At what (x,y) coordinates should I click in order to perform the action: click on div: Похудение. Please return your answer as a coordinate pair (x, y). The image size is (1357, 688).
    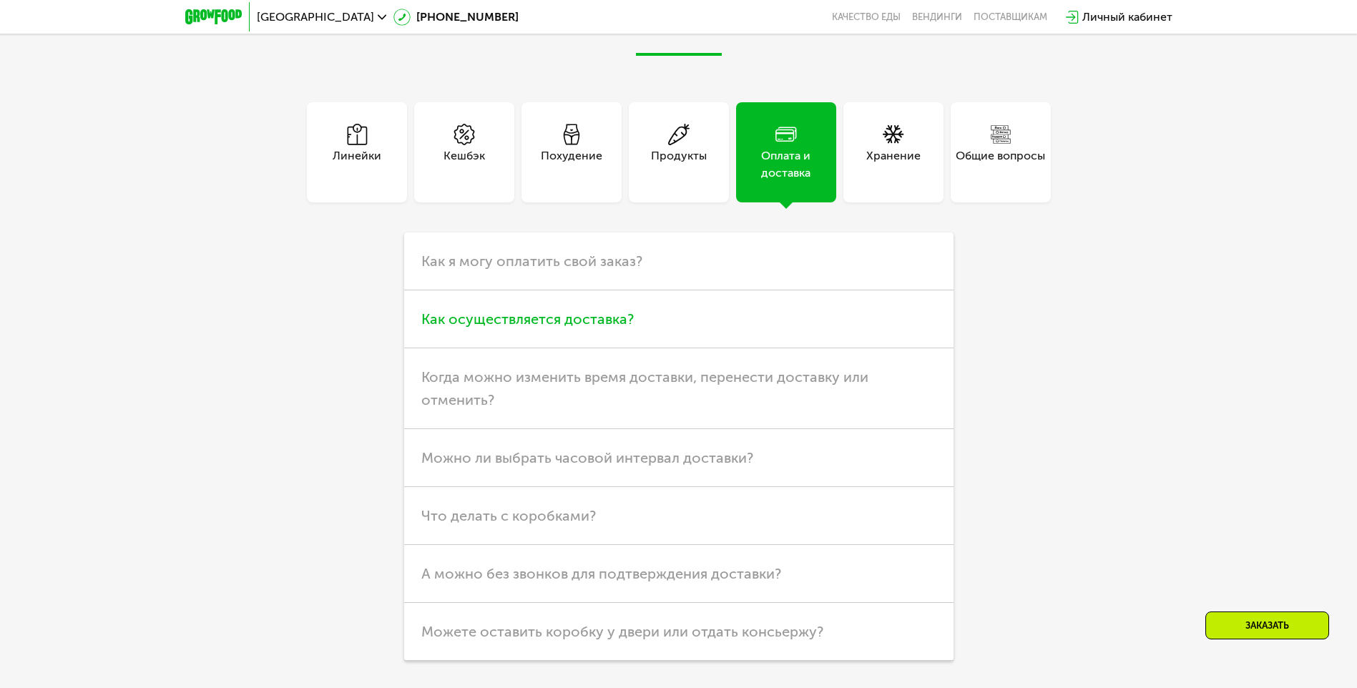
    Looking at the image, I should click on (571, 165).